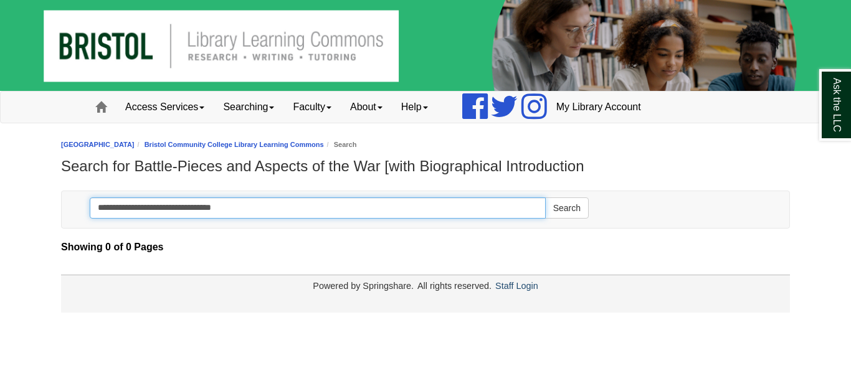 This screenshot has width=851, height=373. What do you see at coordinates (234, 145) in the screenshot?
I see `a: Bristol Community College Library Learning Commons` at bounding box center [234, 145].